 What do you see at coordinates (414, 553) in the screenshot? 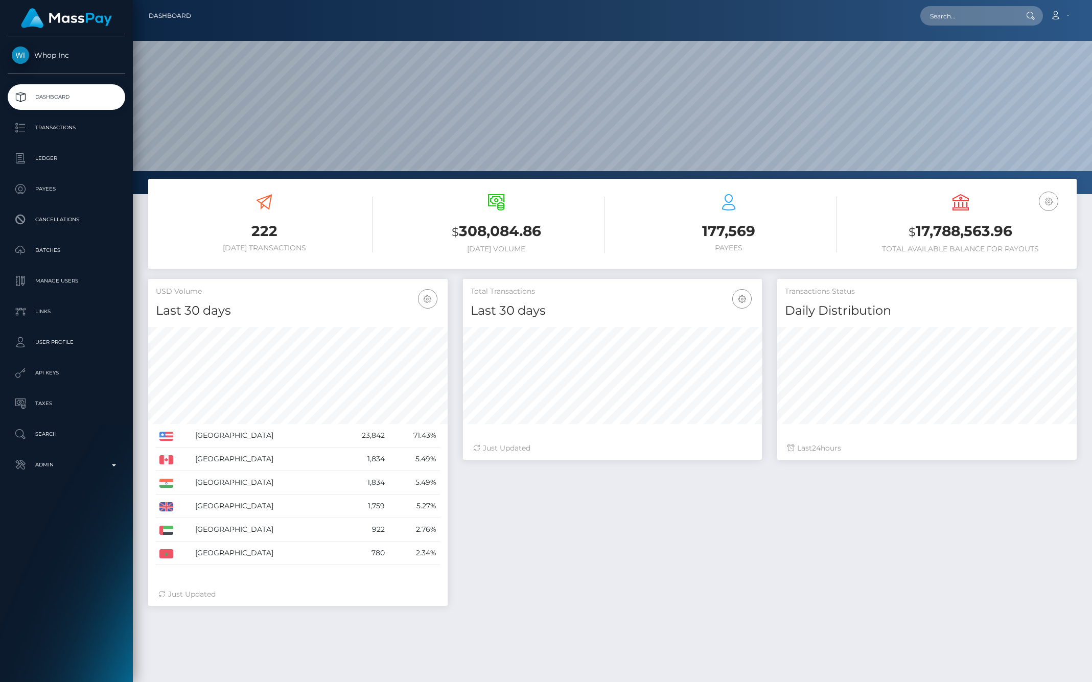
I see `td: 2.34%` at bounding box center [414, 553].